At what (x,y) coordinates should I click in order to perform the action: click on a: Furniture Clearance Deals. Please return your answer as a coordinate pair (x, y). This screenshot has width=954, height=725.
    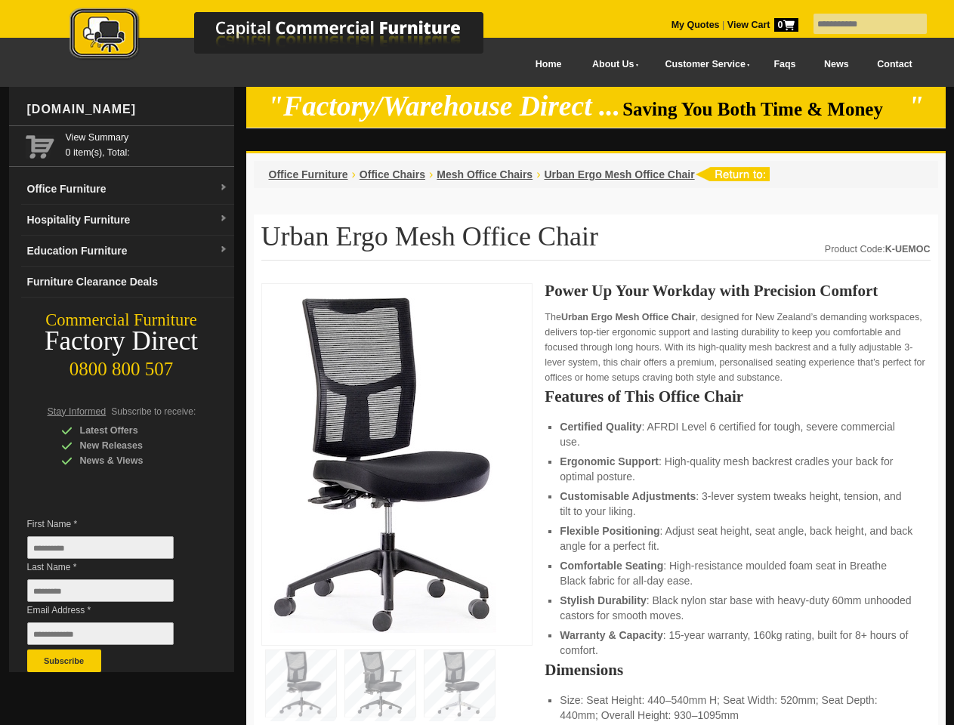
    Looking at the image, I should click on (128, 282).